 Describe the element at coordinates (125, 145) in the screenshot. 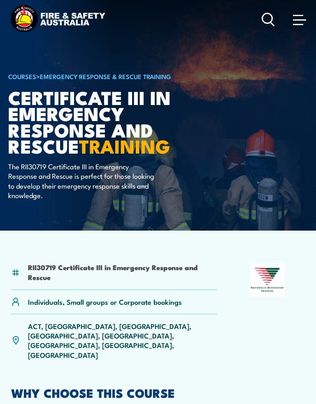

I see `strong: TRAINING` at that location.